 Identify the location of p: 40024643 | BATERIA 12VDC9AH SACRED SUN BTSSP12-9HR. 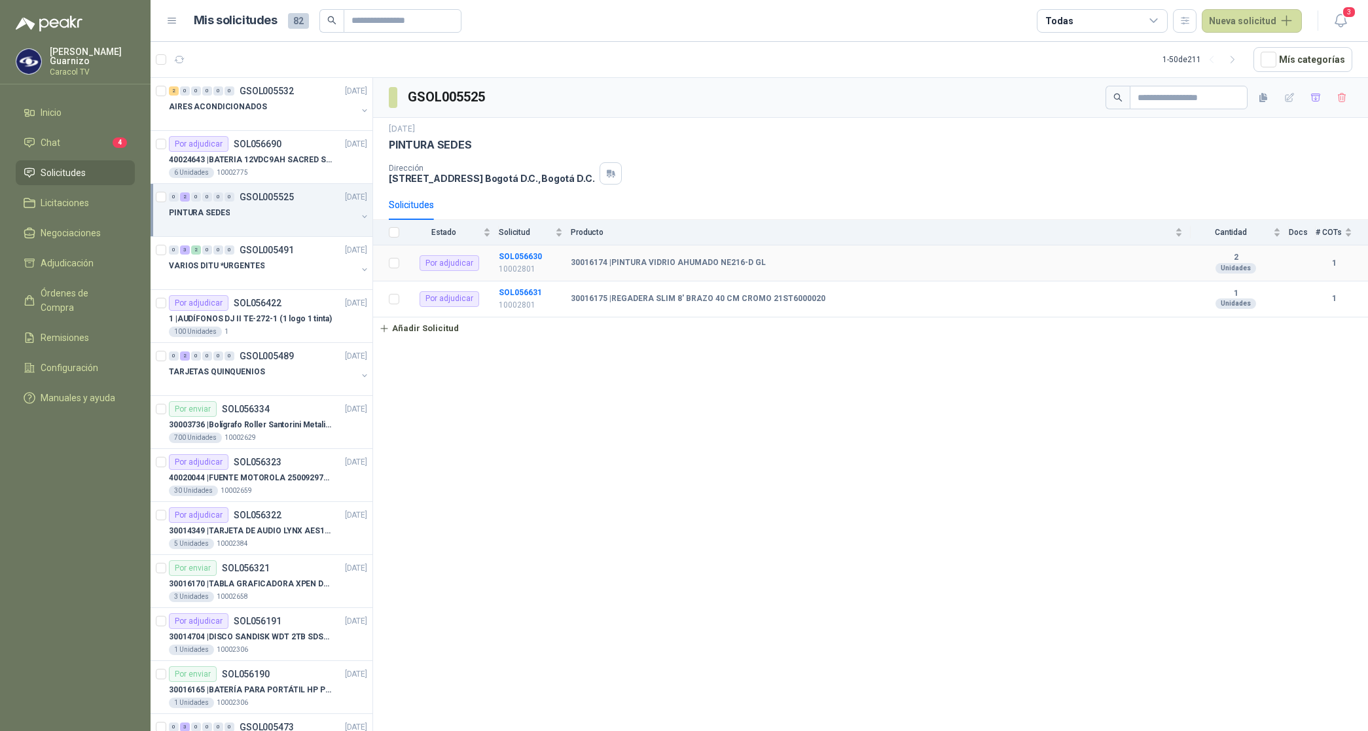
(250, 160).